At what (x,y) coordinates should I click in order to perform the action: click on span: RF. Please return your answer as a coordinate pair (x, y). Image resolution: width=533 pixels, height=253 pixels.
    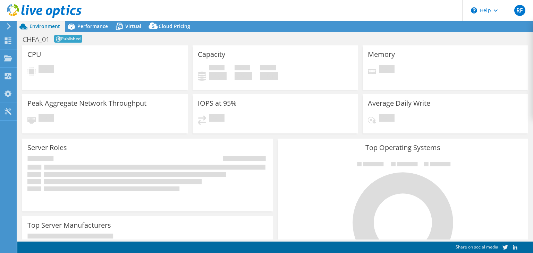
    Looking at the image, I should click on (519, 10).